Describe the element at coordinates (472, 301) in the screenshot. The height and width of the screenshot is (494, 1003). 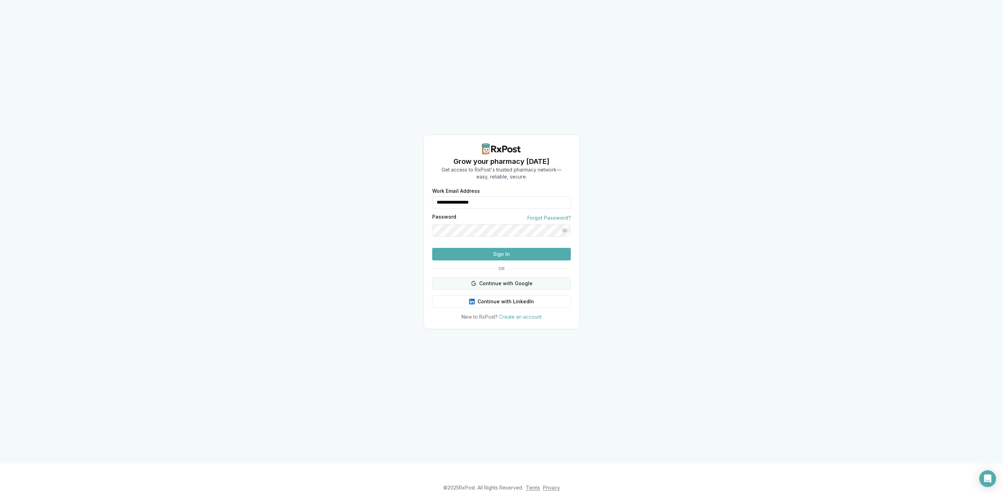
I see `img: LinkedIn` at that location.